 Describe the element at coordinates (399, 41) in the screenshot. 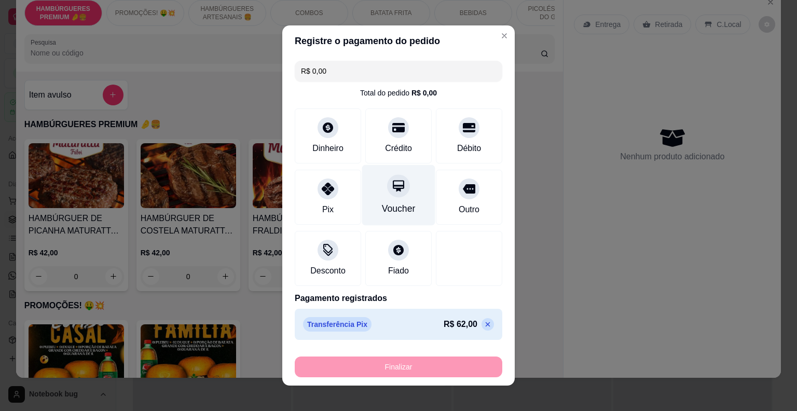

I see `header: Registre o pagamento do pedido` at that location.